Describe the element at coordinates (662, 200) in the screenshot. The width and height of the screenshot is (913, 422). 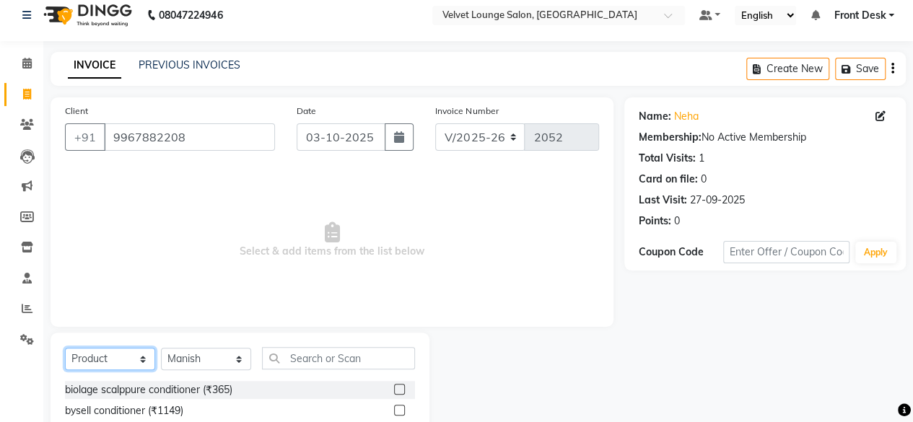
I see `div: Last Visit:` at that location.